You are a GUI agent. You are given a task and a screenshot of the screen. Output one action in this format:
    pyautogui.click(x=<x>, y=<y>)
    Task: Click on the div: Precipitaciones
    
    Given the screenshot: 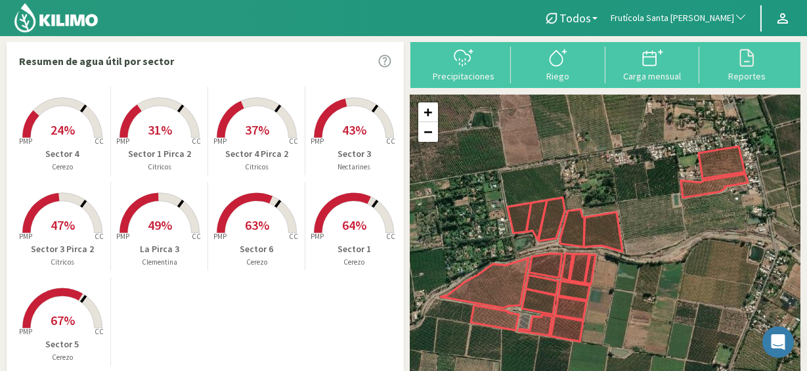 What is the action you would take?
    pyautogui.click(x=464, y=76)
    